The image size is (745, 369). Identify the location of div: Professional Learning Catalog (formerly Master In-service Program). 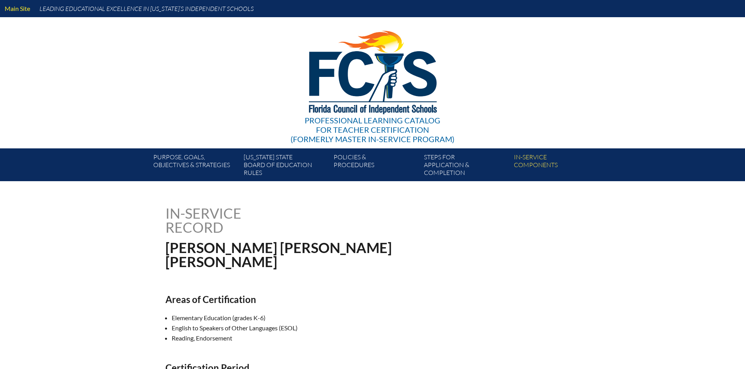
(372, 130).